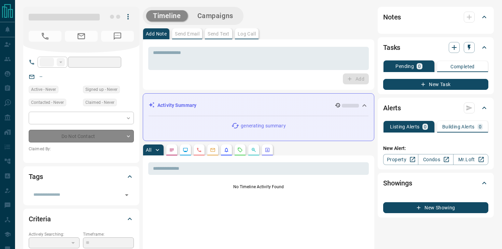  Describe the element at coordinates (81, 176) in the screenshot. I see `div: Tags` at that location.